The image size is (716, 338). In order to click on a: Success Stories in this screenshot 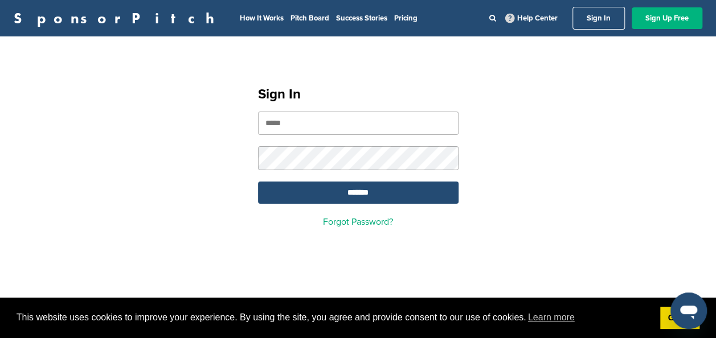, I will do `click(362, 18)`.